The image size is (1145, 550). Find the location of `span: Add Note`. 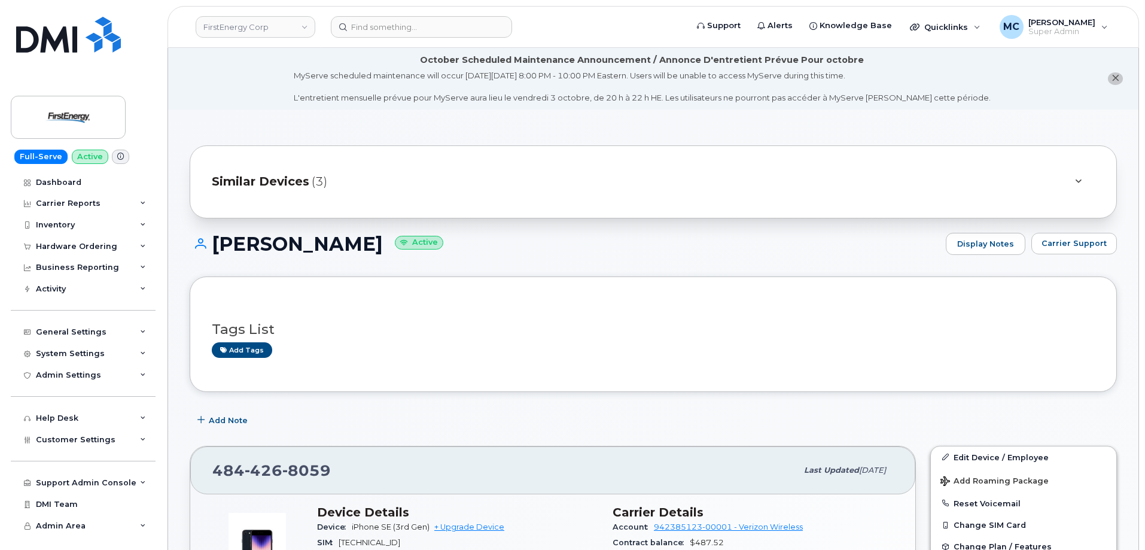

span: Add Note is located at coordinates (228, 420).